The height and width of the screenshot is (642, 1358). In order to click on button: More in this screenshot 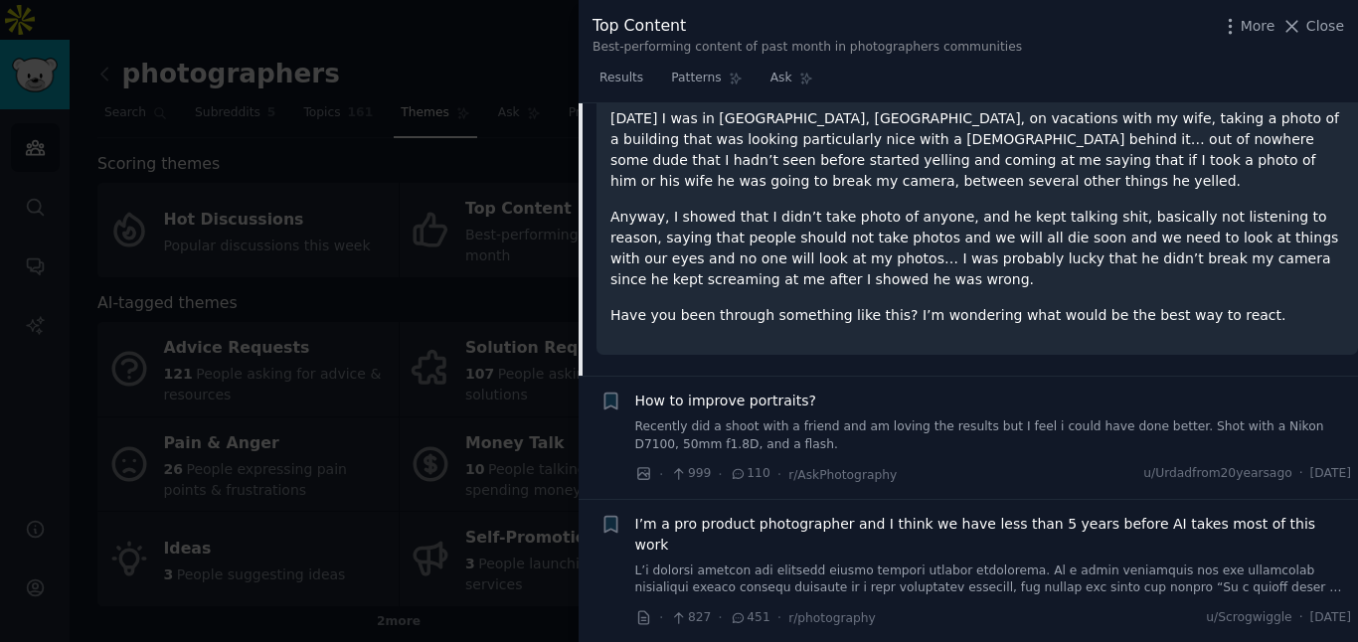, I will do `click(1248, 26)`.